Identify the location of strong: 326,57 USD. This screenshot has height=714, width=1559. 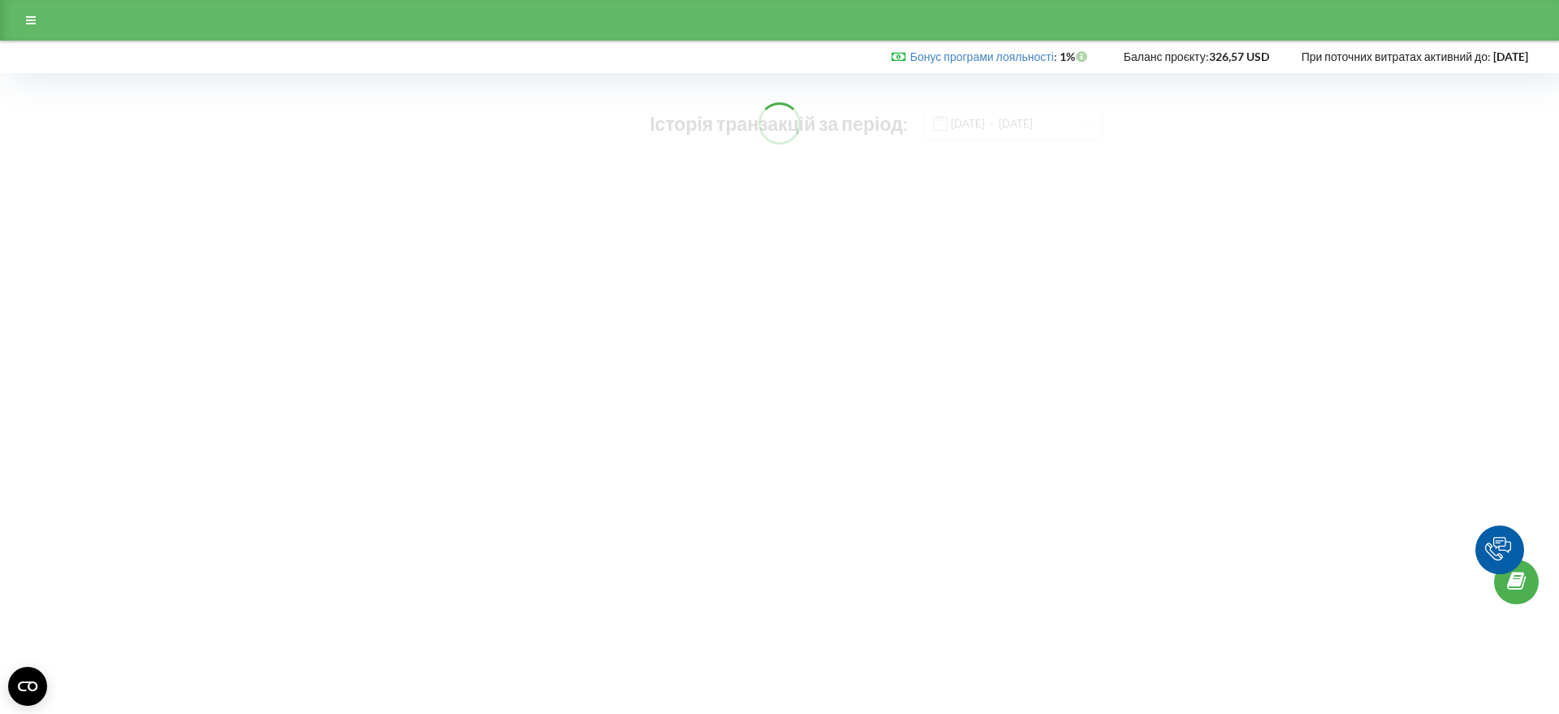
(1239, 56).